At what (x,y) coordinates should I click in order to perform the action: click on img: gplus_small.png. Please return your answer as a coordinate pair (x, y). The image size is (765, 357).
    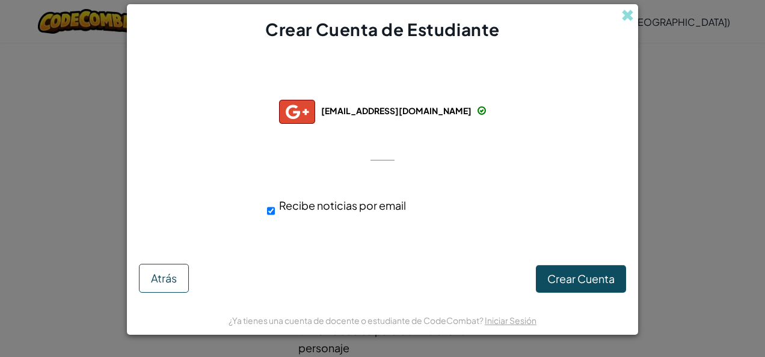
    Looking at the image, I should click on (297, 112).